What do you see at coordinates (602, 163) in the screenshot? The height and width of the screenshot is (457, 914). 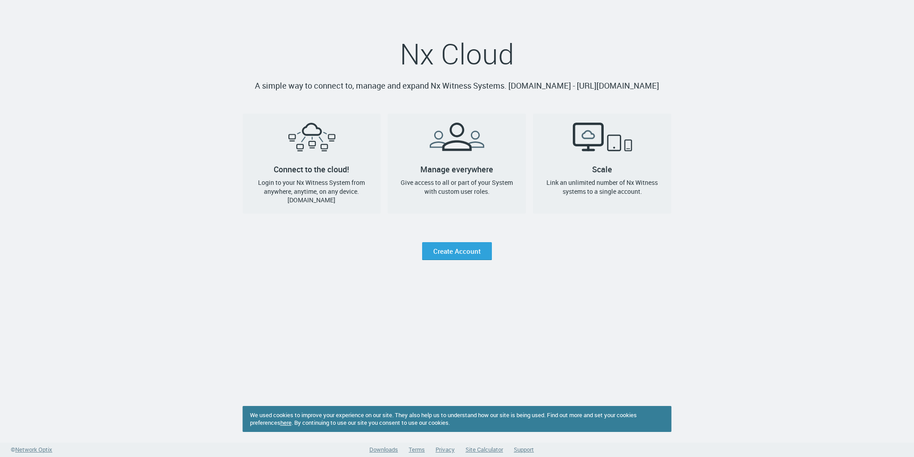 I see `a: ScaleLink an unlimited number of Nx Witness systems to a single account.` at bounding box center [602, 163].